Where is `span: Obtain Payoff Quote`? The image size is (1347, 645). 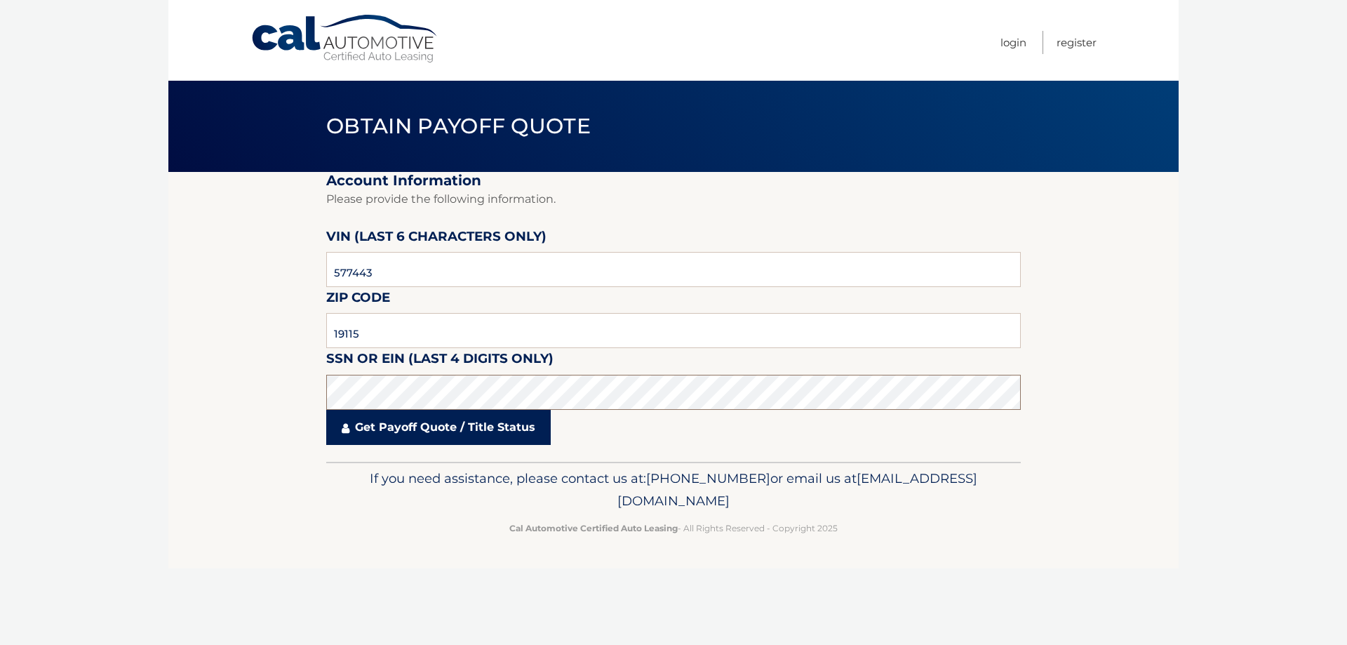 span: Obtain Payoff Quote is located at coordinates (458, 126).